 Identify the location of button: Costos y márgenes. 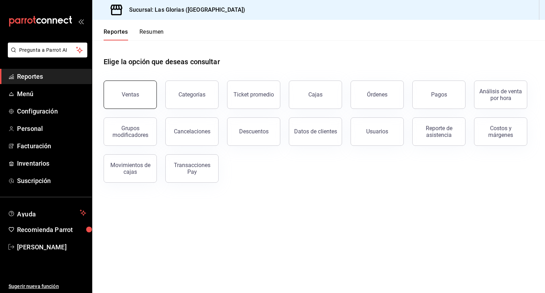
(501, 132).